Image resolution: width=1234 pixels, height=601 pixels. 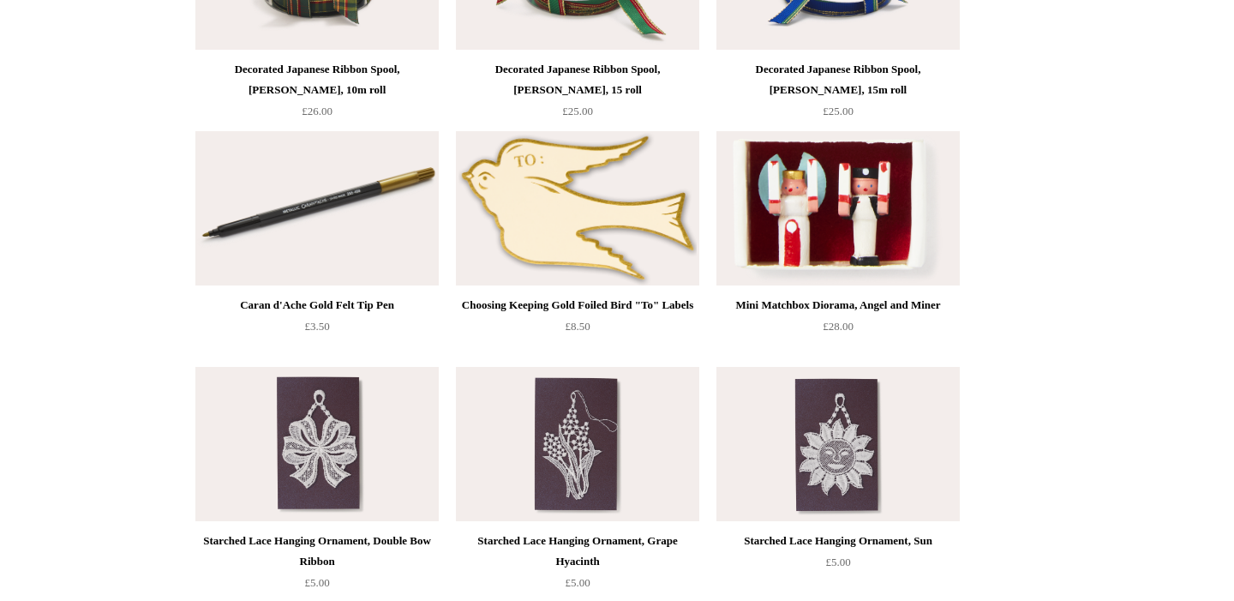 I want to click on span: £3.50, so click(x=316, y=326).